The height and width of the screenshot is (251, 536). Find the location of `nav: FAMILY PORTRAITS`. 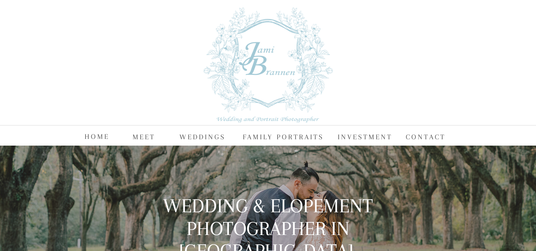

nav: FAMILY PORTRAITS is located at coordinates (284, 136).